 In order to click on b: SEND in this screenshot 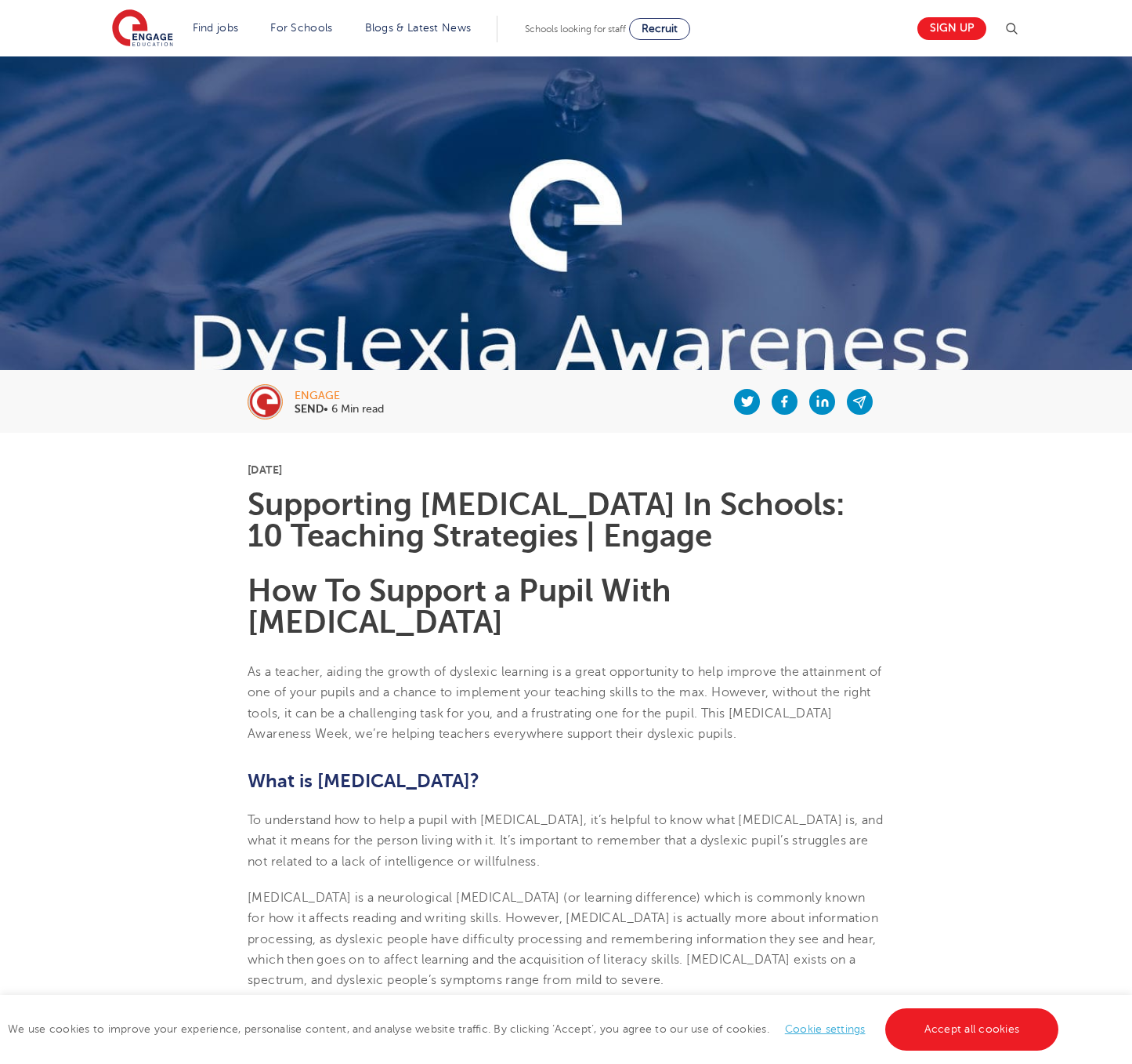, I will do `click(309, 408)`.